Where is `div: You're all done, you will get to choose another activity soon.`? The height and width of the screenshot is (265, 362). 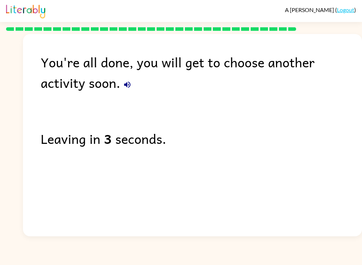
div: You're all done, you will get to choose another activity soon. is located at coordinates (201, 72).